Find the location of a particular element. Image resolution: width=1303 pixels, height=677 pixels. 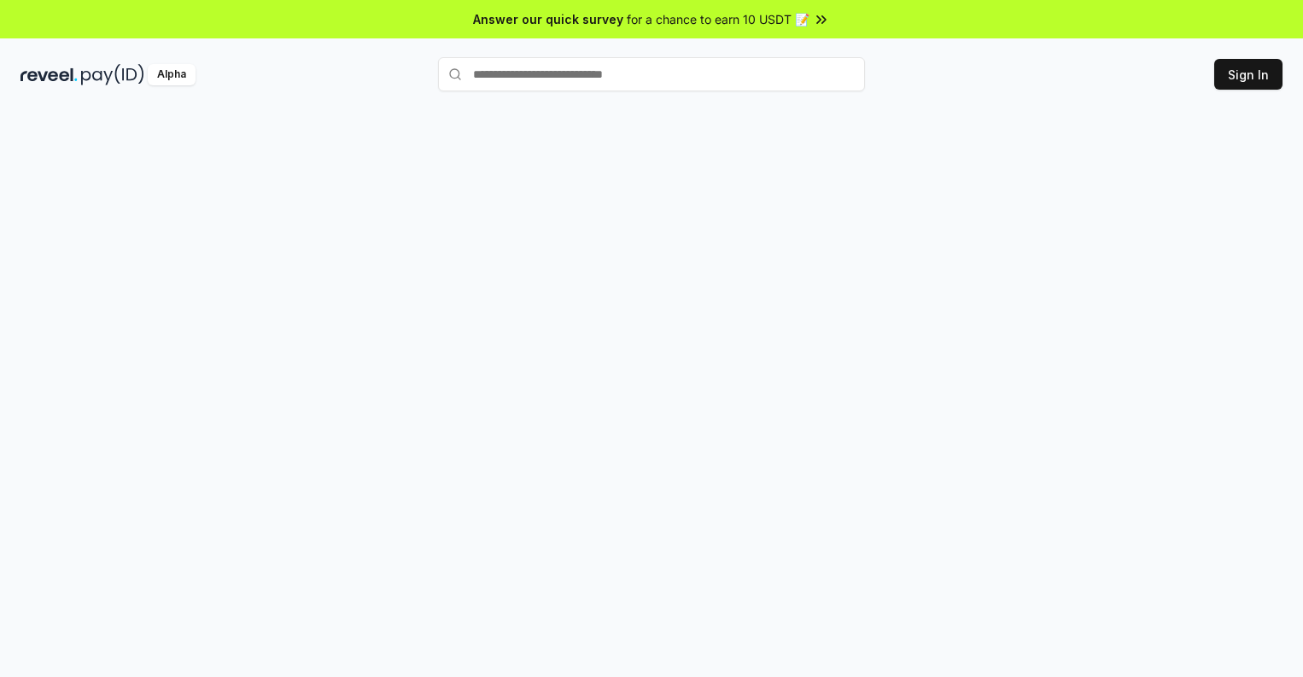

div: Alpha is located at coordinates (172, 74).